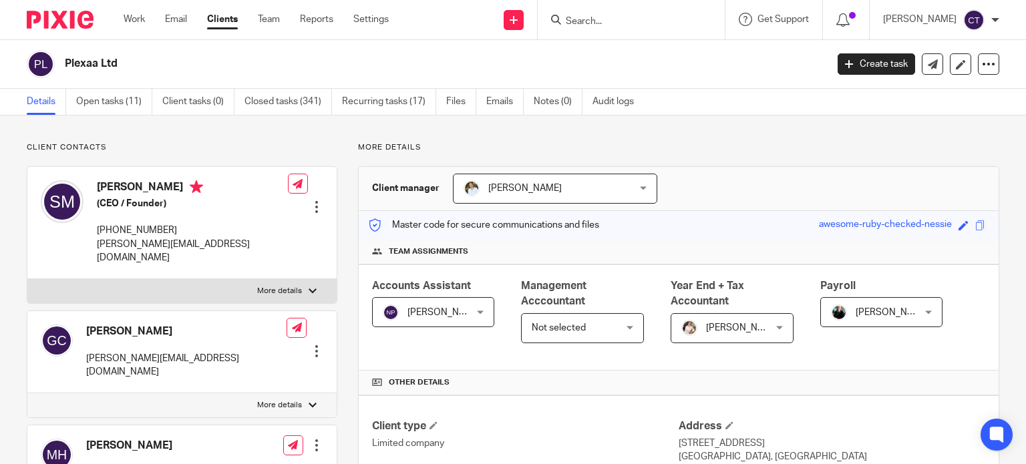 The width and height of the screenshot is (1026, 464). I want to click on a: Work, so click(134, 19).